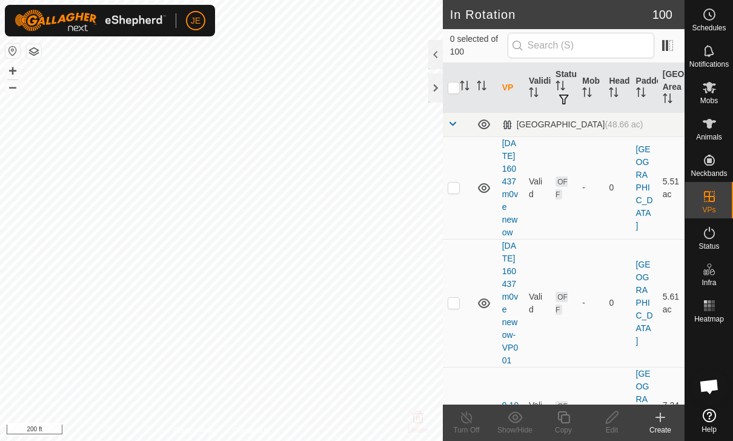 The height and width of the screenshot is (441, 733). Describe the element at coordinates (709, 319) in the screenshot. I see `span: Heatmap` at that location.